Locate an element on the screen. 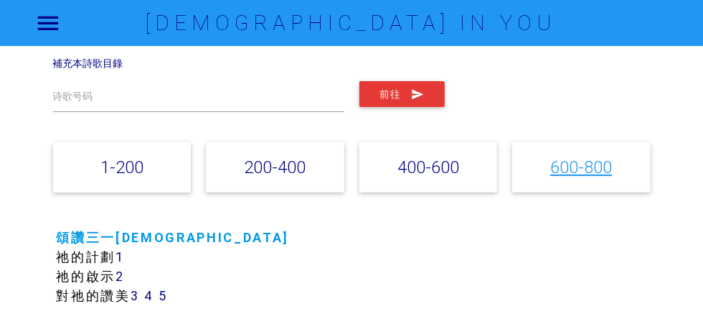 The width and height of the screenshot is (703, 314). a: 600-800 is located at coordinates (581, 167).